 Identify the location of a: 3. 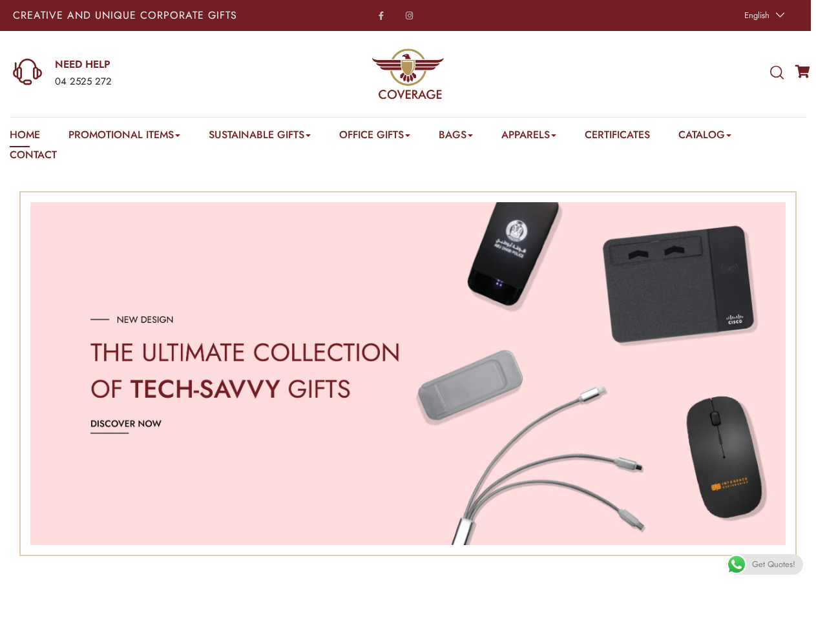
(408, 374).